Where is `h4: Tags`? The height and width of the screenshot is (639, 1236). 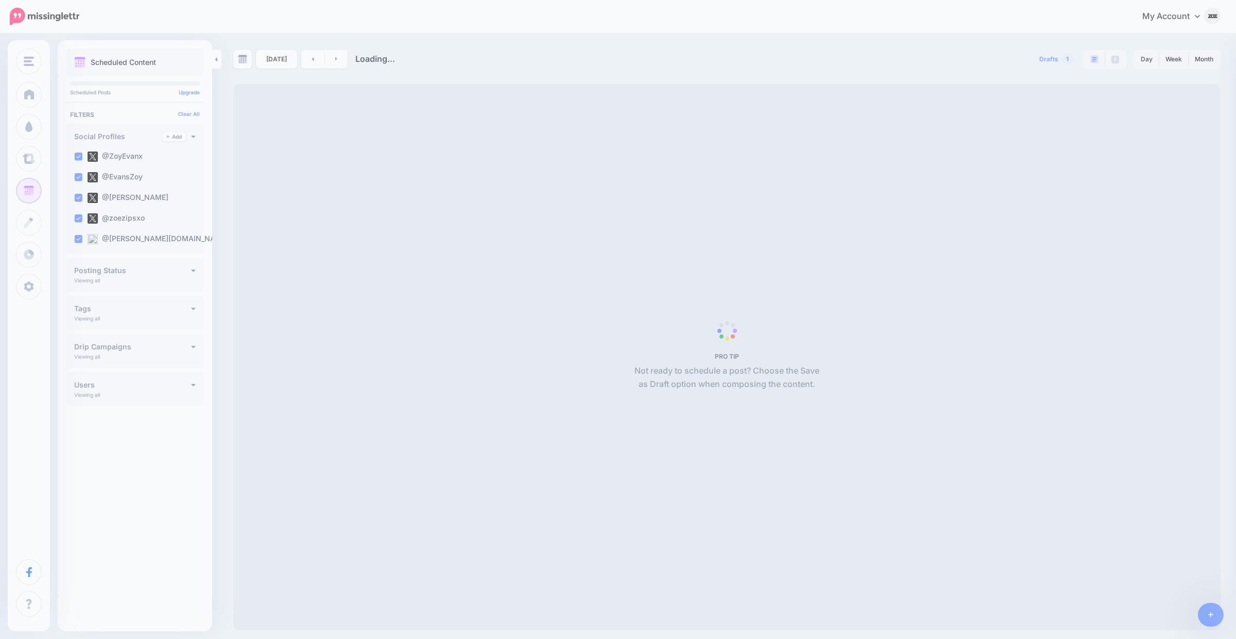
h4: Tags is located at coordinates (132, 308).